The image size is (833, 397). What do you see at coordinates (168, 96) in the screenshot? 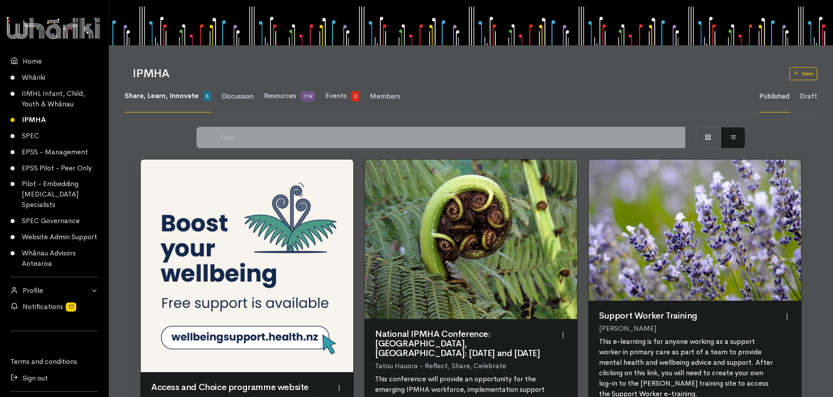
I see `a: Share, Learn, Innovate 8` at bounding box center [168, 96].